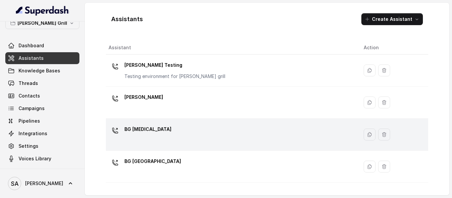 This screenshot has width=452, height=198. What do you see at coordinates (31, 109) in the screenshot?
I see `span: Campaigns` at bounding box center [31, 109].